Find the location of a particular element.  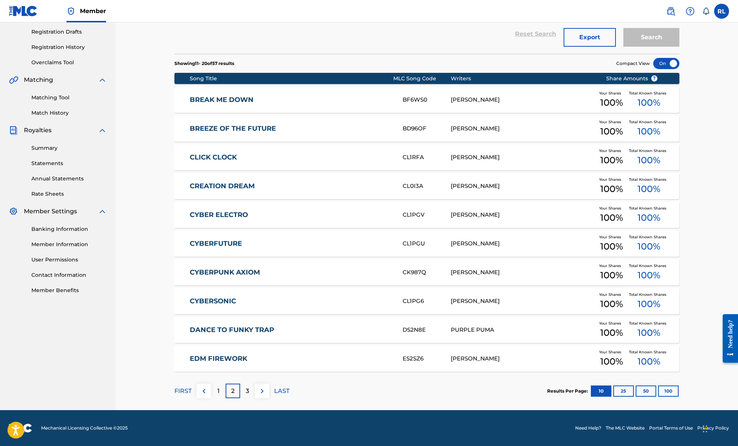

a: CREATION DREAM is located at coordinates (291, 186).